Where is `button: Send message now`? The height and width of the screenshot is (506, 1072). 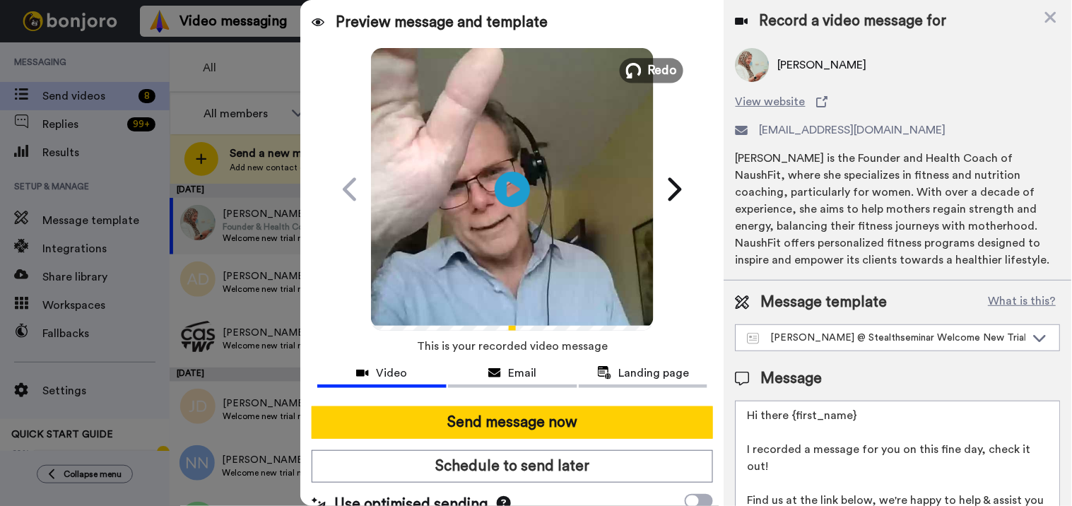
button: Send message now is located at coordinates (512, 422).